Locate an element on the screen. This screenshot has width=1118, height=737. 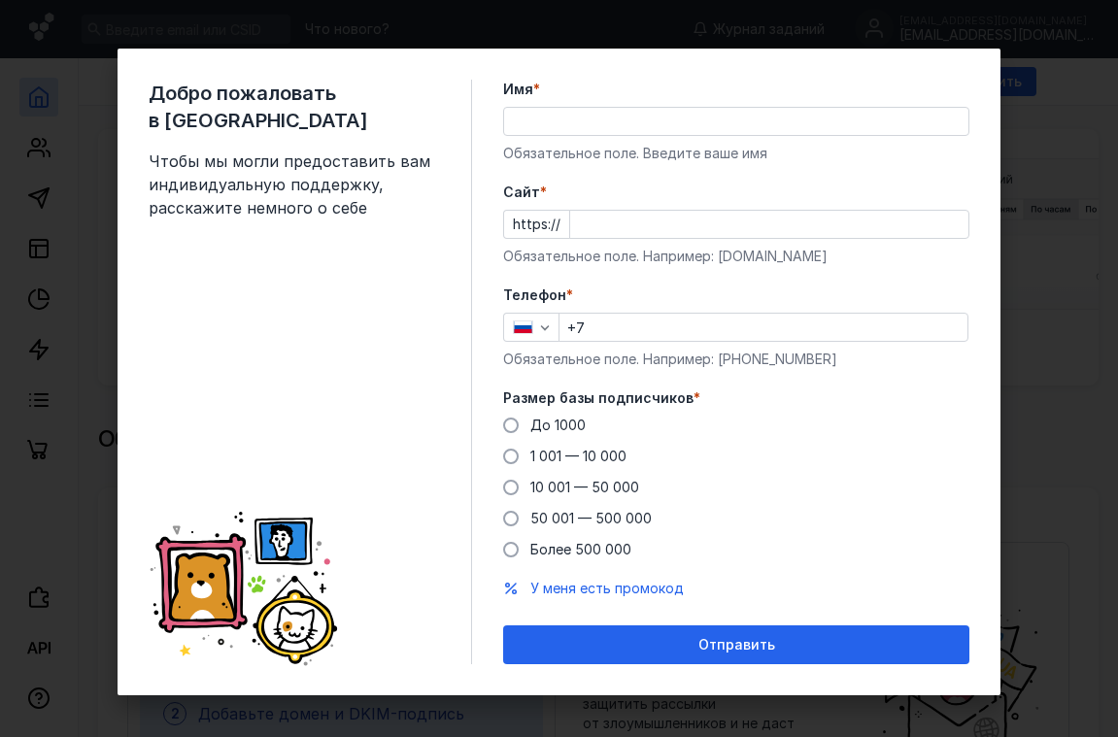
span: 1 001 — 10 000 is located at coordinates (578, 456).